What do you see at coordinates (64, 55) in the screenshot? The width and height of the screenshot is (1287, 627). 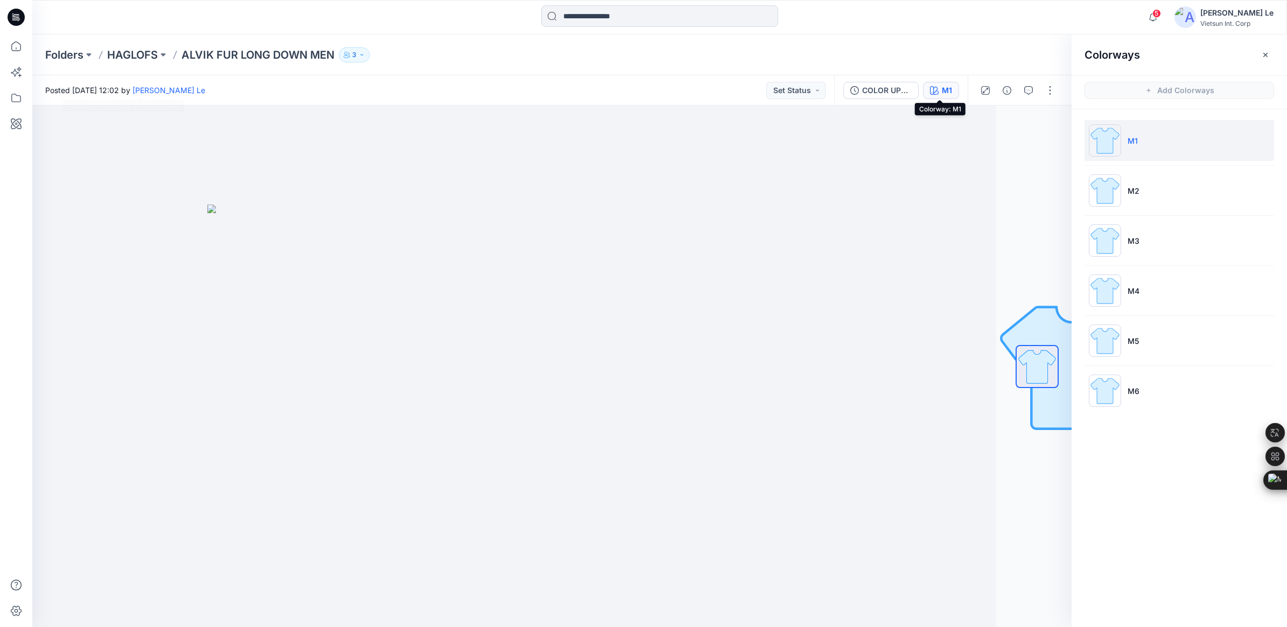 I see `p: Folders` at bounding box center [64, 55].